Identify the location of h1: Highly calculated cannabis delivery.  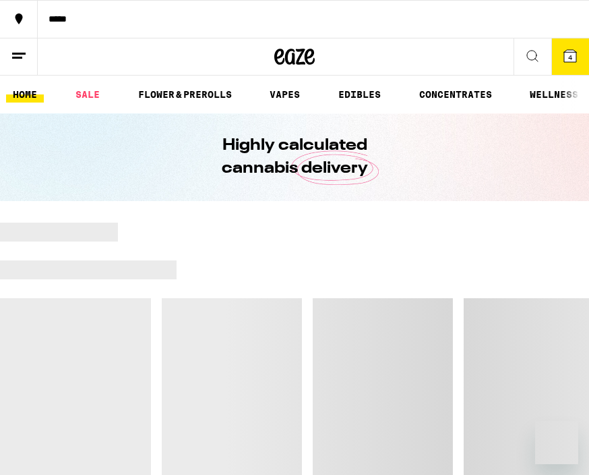
(295, 157).